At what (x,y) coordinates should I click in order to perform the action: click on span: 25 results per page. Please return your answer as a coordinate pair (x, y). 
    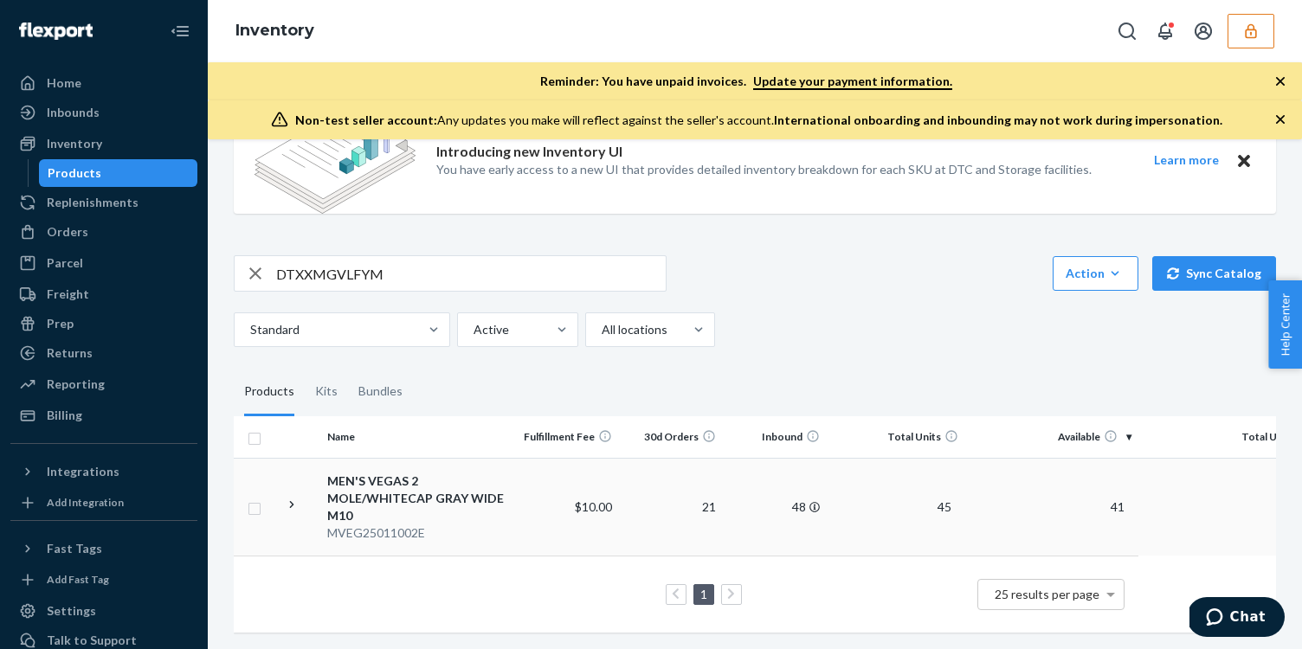
    Looking at the image, I should click on (1046, 594).